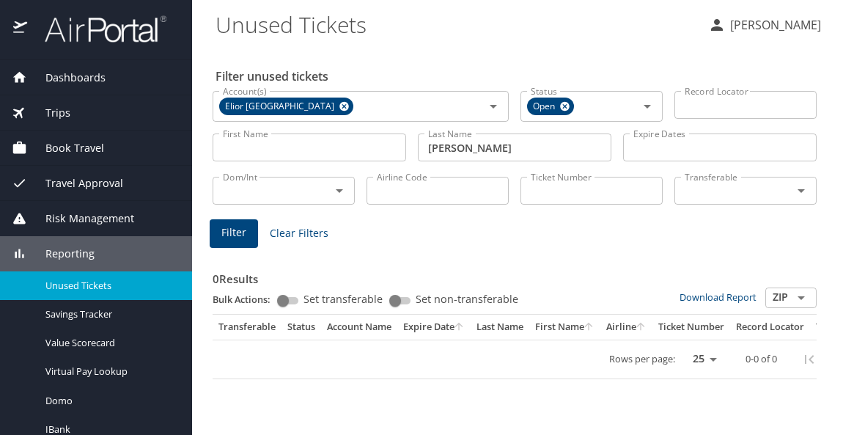 The image size is (843, 435). Describe the element at coordinates (75, 183) in the screenshot. I see `span: Travel Approval` at that location.